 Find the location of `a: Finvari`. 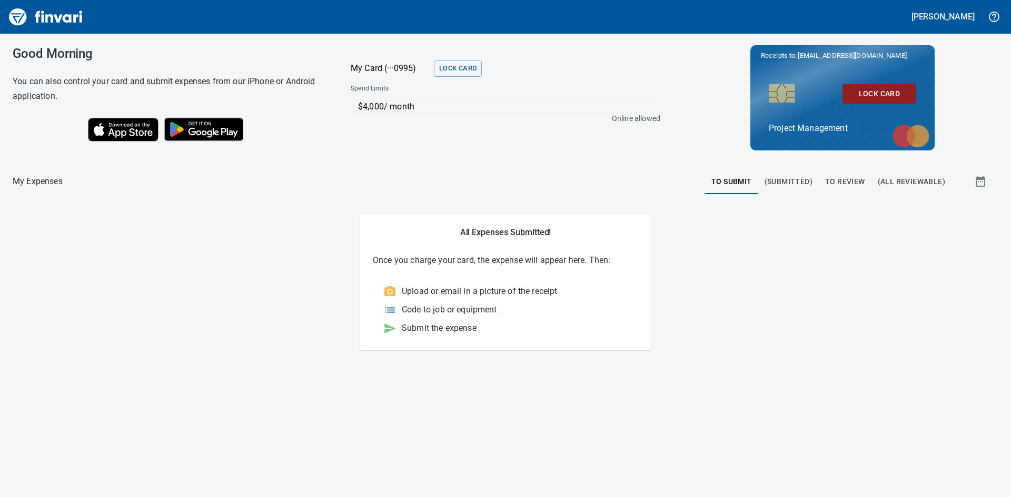

a: Finvari is located at coordinates (46, 17).